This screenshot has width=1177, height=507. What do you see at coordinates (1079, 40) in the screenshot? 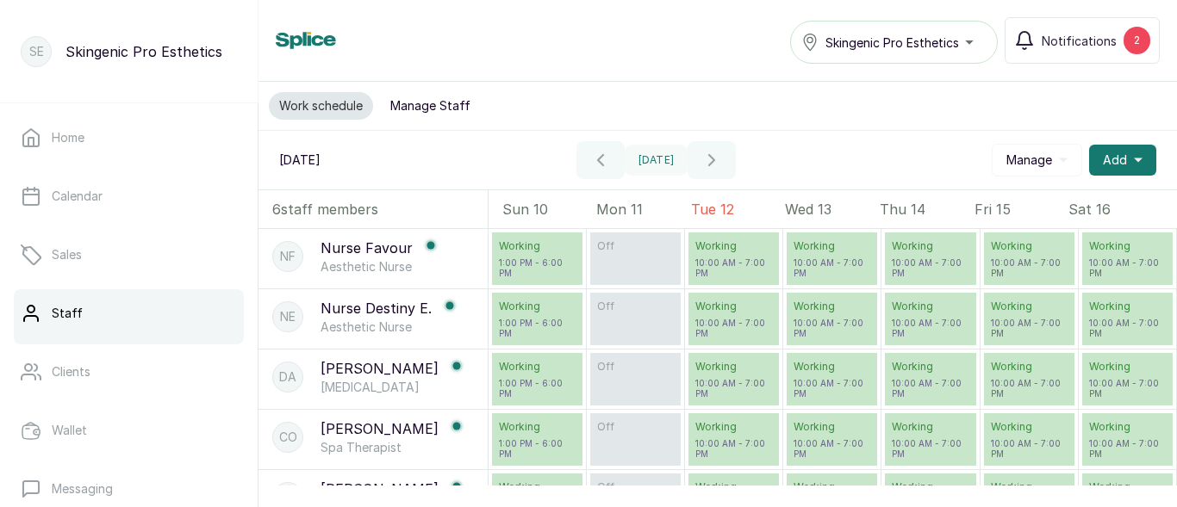
I see `span: Notifications` at bounding box center [1079, 40].